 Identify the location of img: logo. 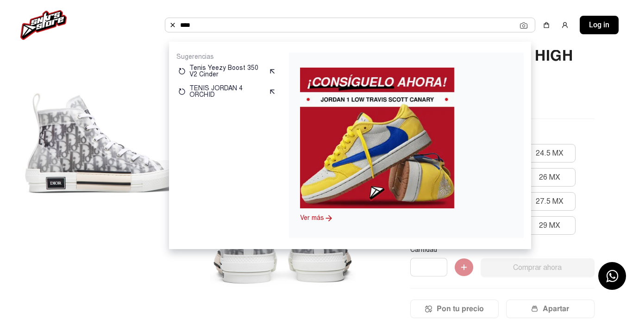
(44, 25).